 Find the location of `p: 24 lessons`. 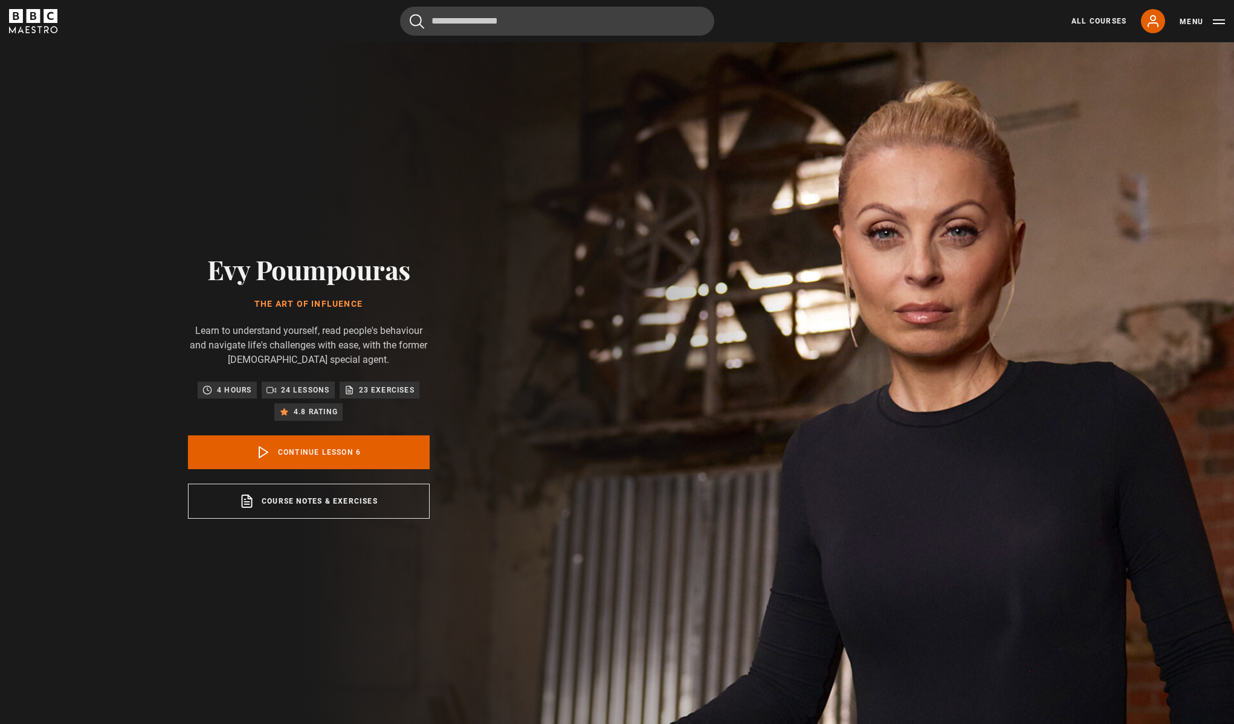

p: 24 lessons is located at coordinates (305, 390).